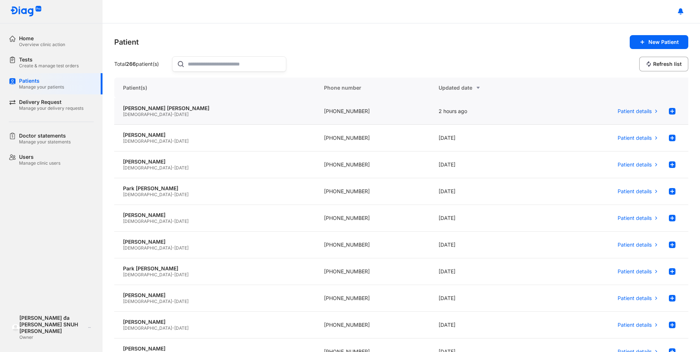 This screenshot has height=352, width=700. What do you see at coordinates (45, 136) in the screenshot?
I see `div: Doctor statements` at bounding box center [45, 136].